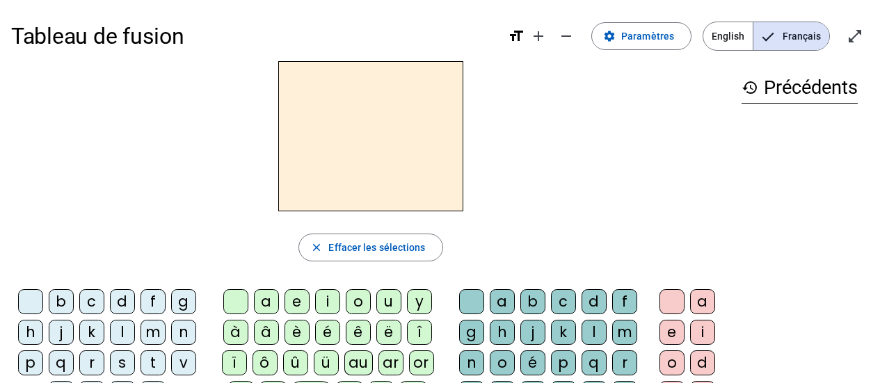  Describe the element at coordinates (236, 332) in the screenshot. I see `div: à` at that location.